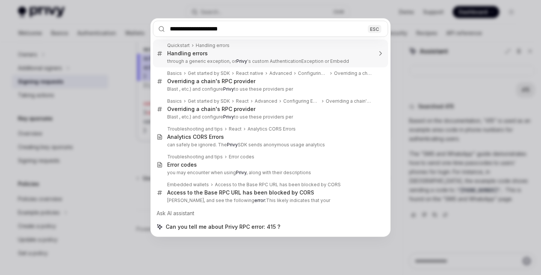 This screenshot has width=541, height=275. What do you see at coordinates (375, 29) in the screenshot?
I see `div: ESC` at bounding box center [375, 29].